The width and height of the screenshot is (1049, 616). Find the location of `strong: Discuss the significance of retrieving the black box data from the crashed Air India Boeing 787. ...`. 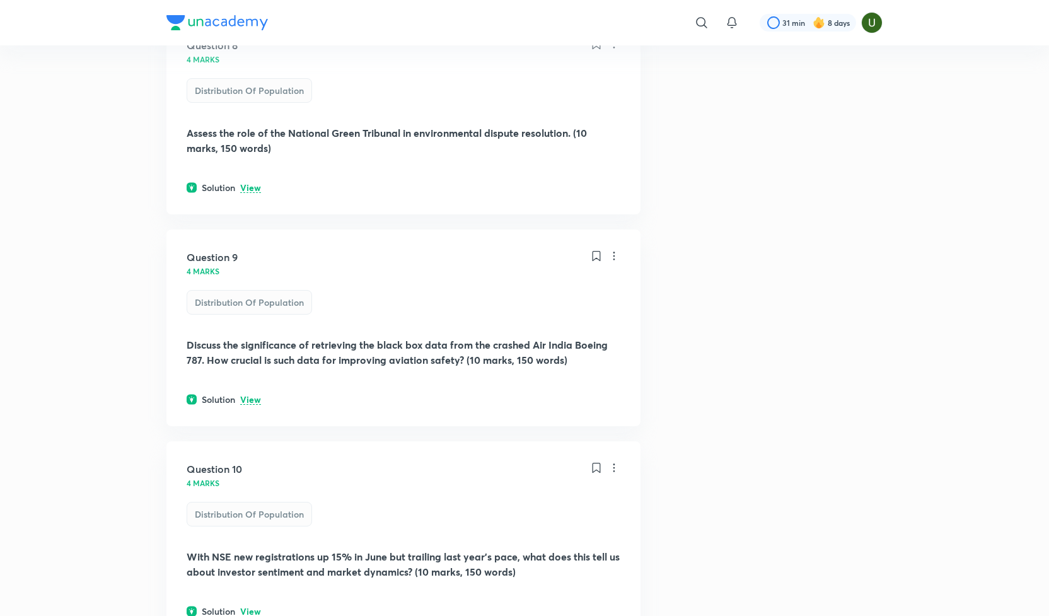

strong: Discuss the significance of retrieving the black box data from the crashed Air India Boeing 787. ... is located at coordinates (397, 352).